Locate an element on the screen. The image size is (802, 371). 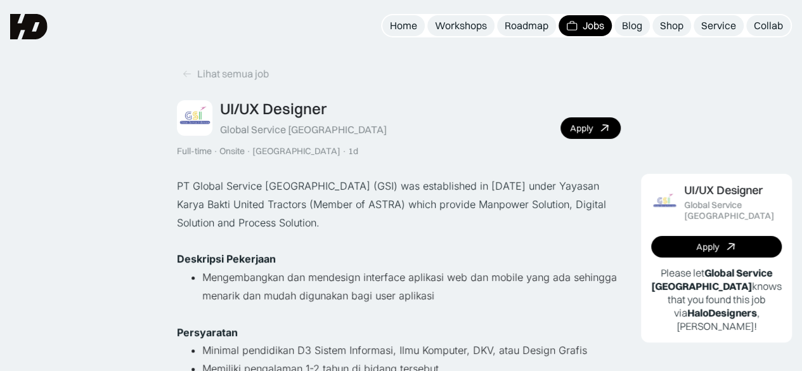
div: Blog is located at coordinates (632, 25).